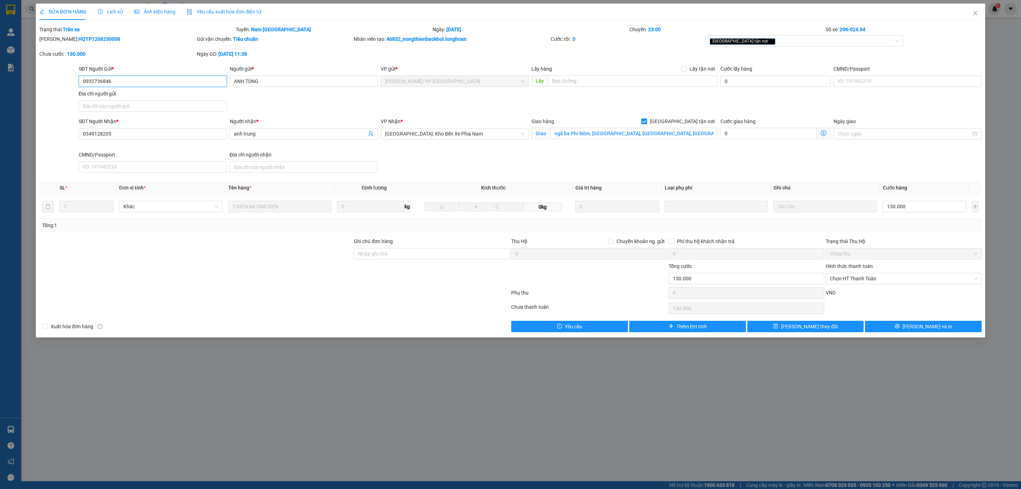 This screenshot has height=489, width=1021. Describe the element at coordinates (63, 12) in the screenshot. I see `span: SỬA ĐƠN HÀNG` at that location.